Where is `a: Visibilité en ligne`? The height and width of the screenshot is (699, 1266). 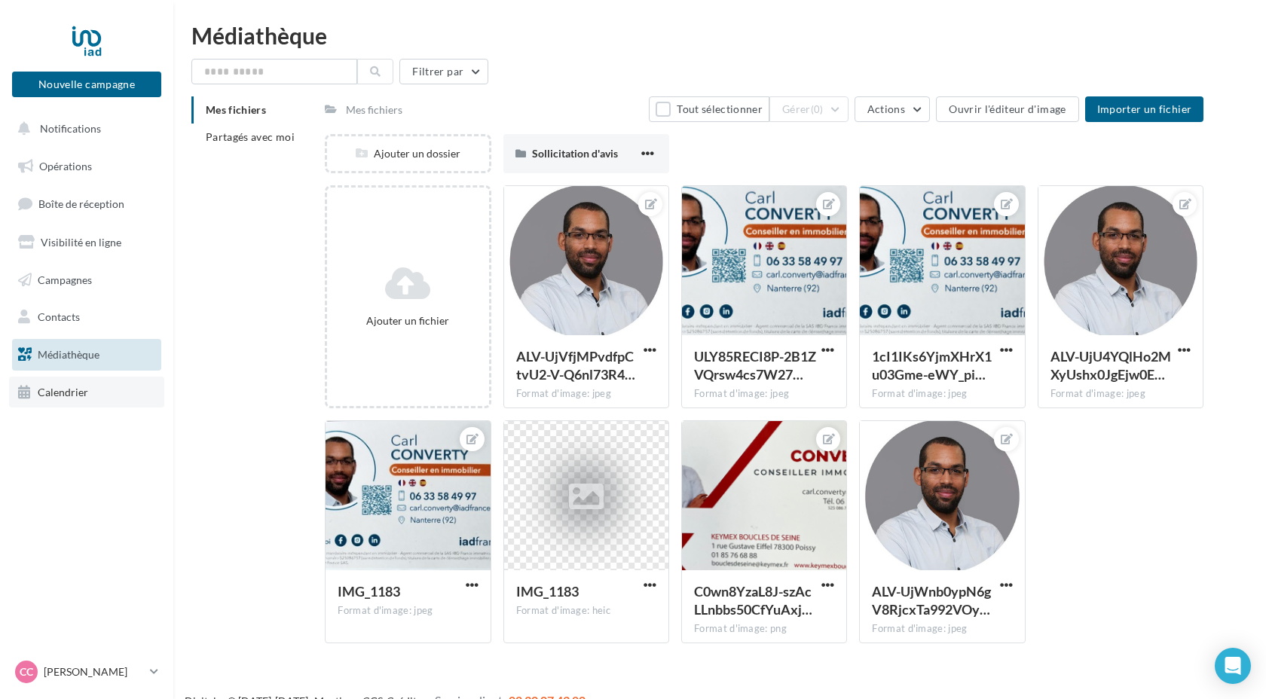
a: Visibilité en ligne is located at coordinates (87, 243).